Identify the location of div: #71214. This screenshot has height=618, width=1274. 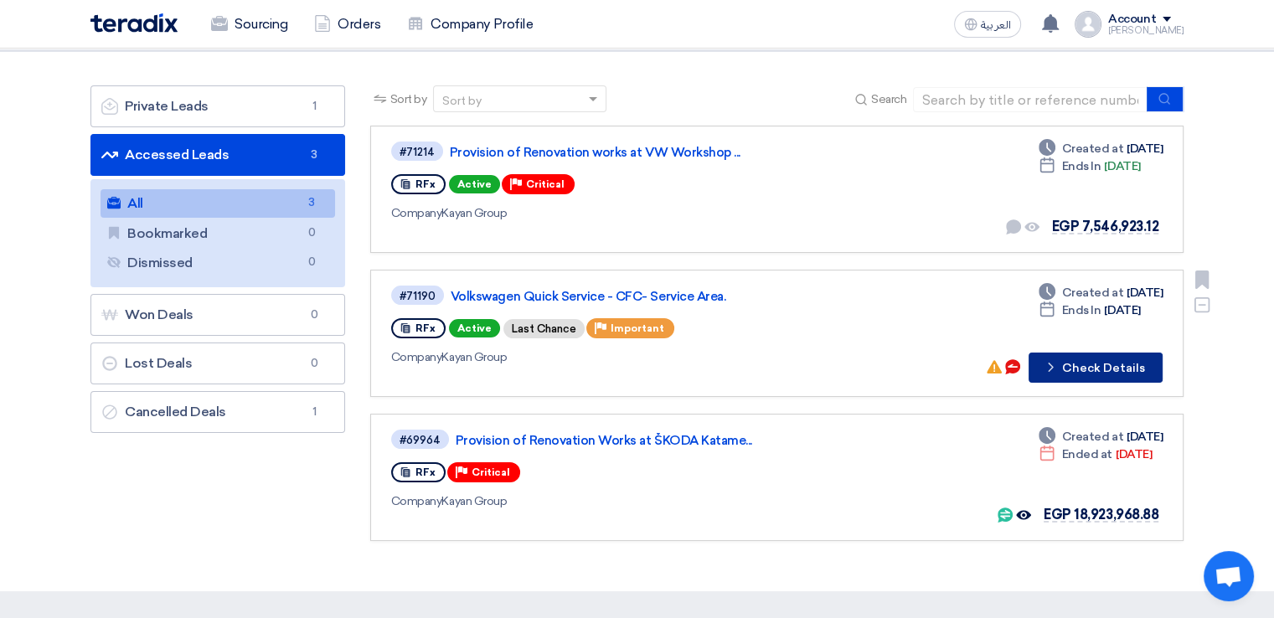
(417, 152).